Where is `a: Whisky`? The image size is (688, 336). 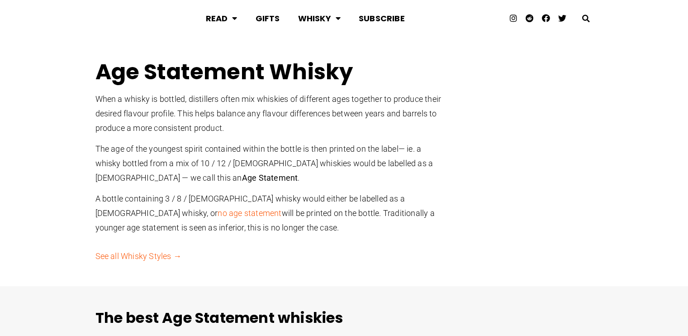 a: Whisky is located at coordinates (319, 18).